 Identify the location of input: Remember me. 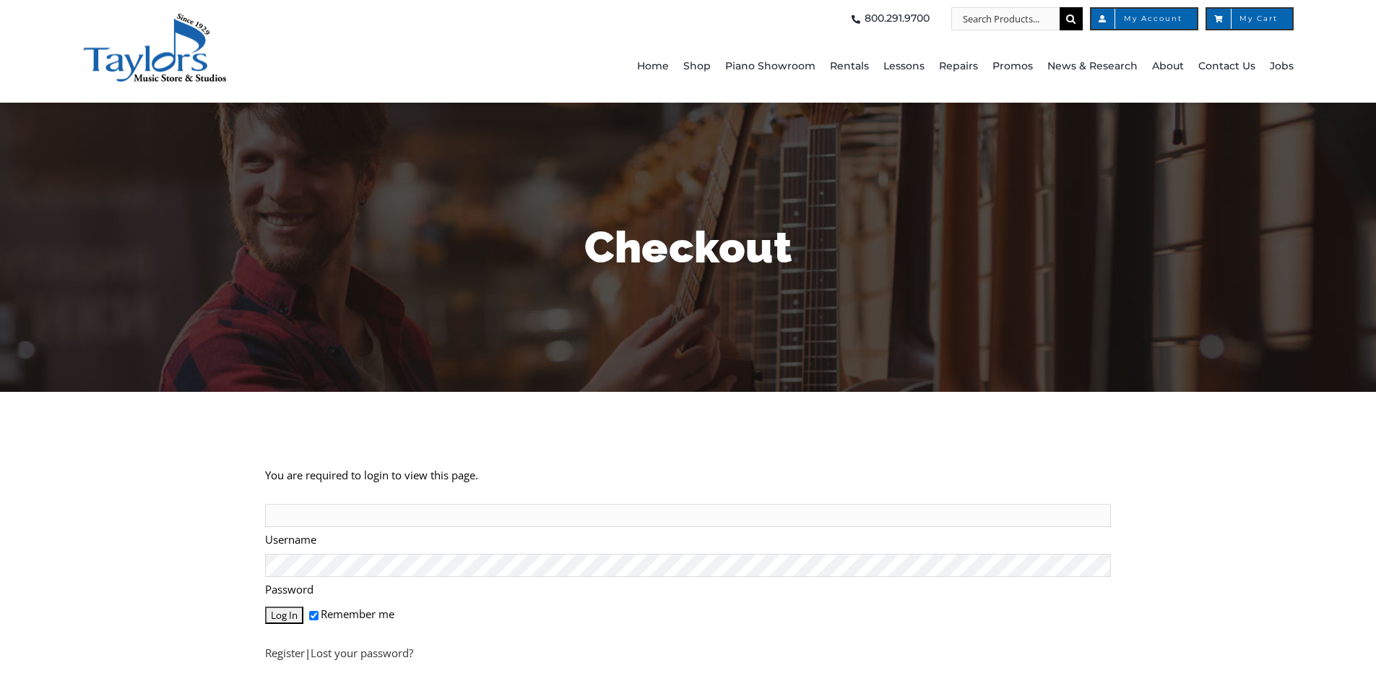
(314, 615).